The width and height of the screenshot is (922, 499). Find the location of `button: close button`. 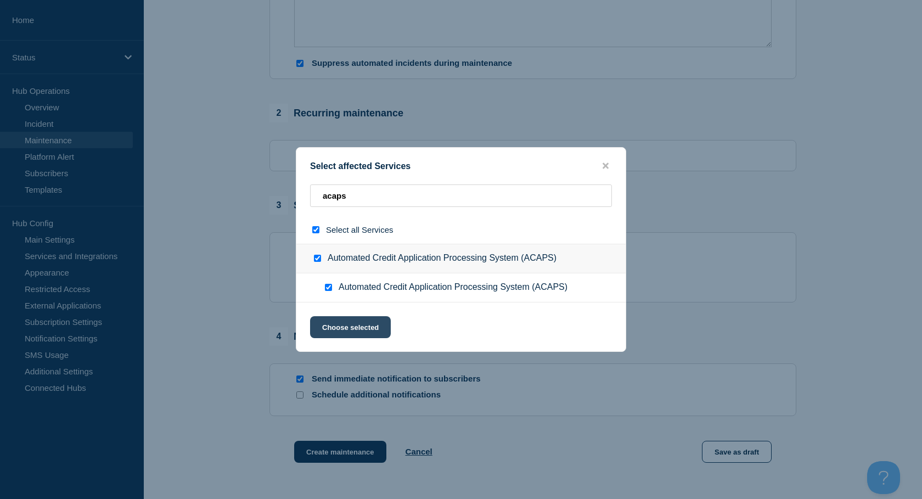

button: close button is located at coordinates (606, 166).